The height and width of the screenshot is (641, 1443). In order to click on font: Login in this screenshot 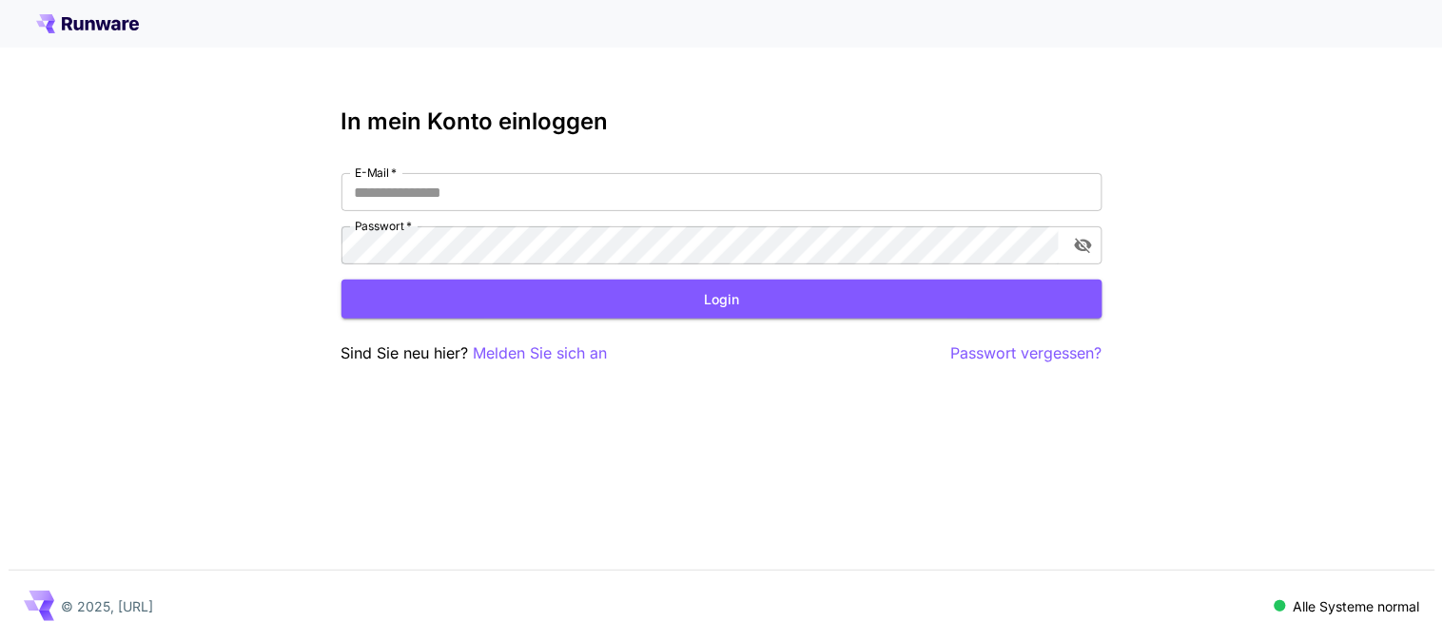, I will do `click(721, 299)`.